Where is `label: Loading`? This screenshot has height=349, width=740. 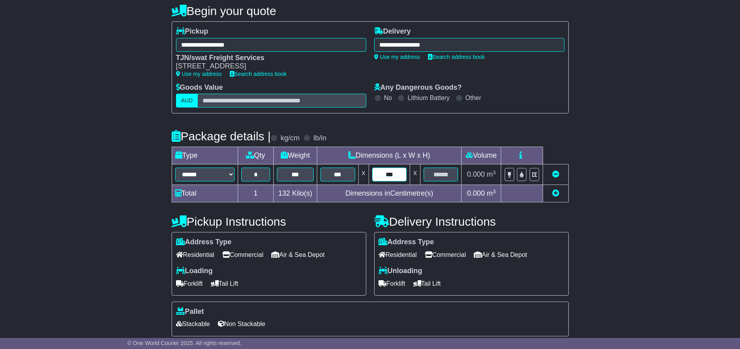
label: Loading is located at coordinates (194, 271).